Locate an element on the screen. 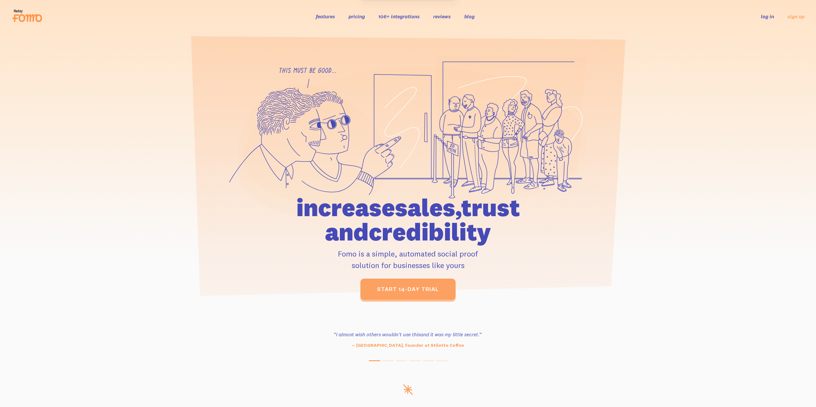  a: start 14-day trial is located at coordinates (408, 289).